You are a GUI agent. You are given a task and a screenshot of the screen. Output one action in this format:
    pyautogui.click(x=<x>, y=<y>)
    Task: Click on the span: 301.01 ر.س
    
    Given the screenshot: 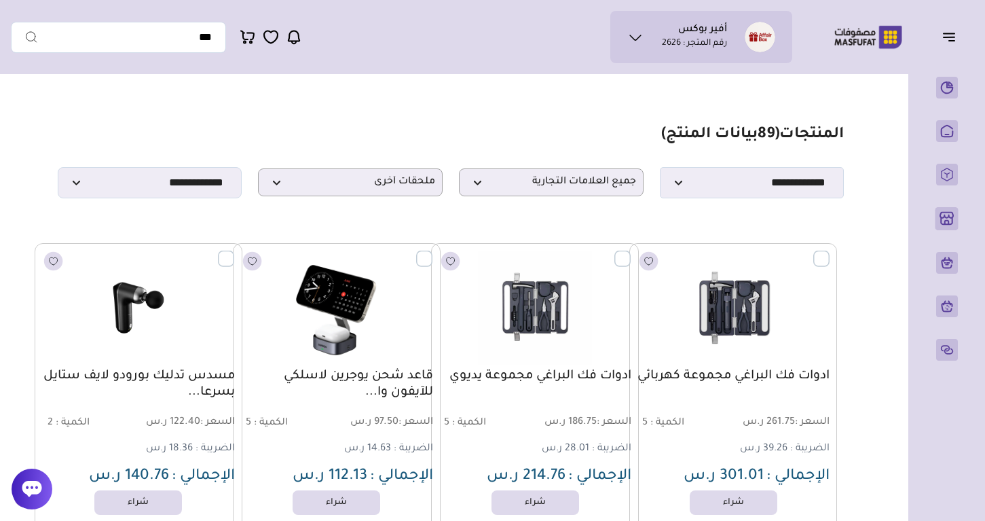 What is the action you would take?
    pyautogui.click(x=724, y=477)
    